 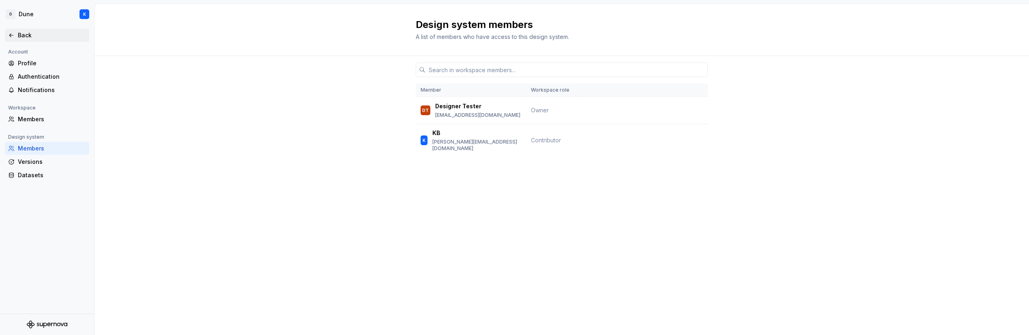 What do you see at coordinates (458, 106) in the screenshot?
I see `p: Designer Tester` at bounding box center [458, 106].